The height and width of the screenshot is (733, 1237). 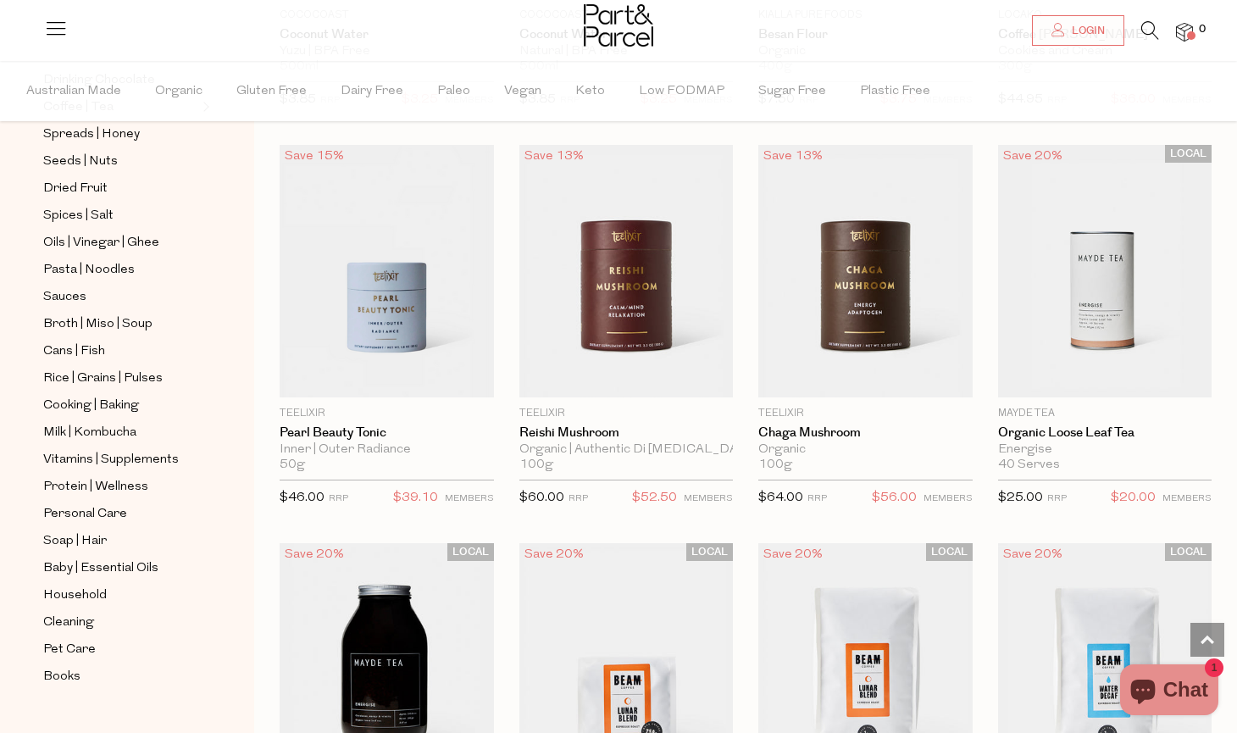 What do you see at coordinates (120, 270) in the screenshot?
I see `a: Pasta | Noodles` at bounding box center [120, 270].